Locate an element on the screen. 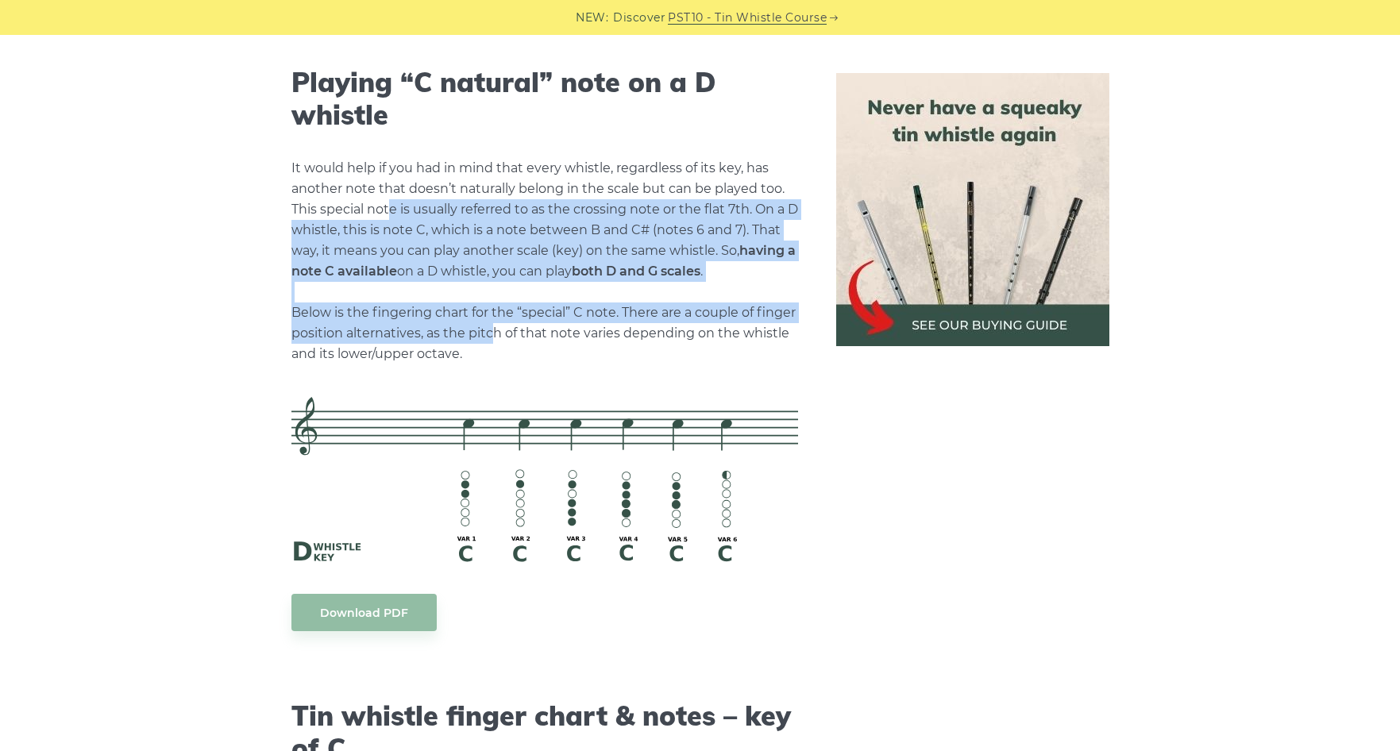 This screenshot has height=751, width=1400. strong: both D and G scales is located at coordinates (636, 271).